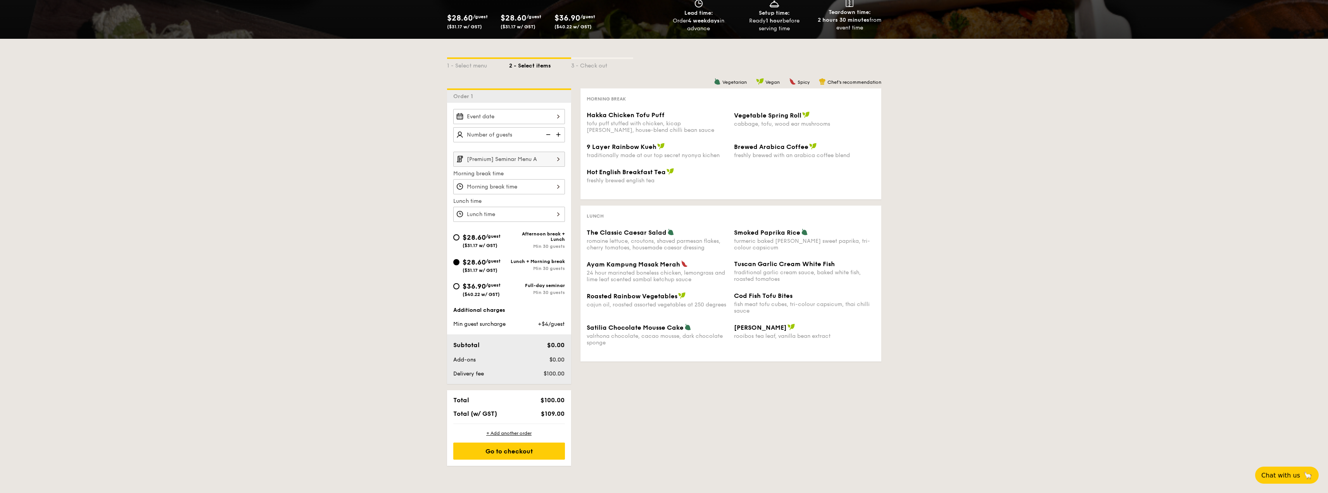  What do you see at coordinates (548, 135) in the screenshot?
I see `img: icon-reduce.1d2dbef1.svg` at bounding box center [548, 135].